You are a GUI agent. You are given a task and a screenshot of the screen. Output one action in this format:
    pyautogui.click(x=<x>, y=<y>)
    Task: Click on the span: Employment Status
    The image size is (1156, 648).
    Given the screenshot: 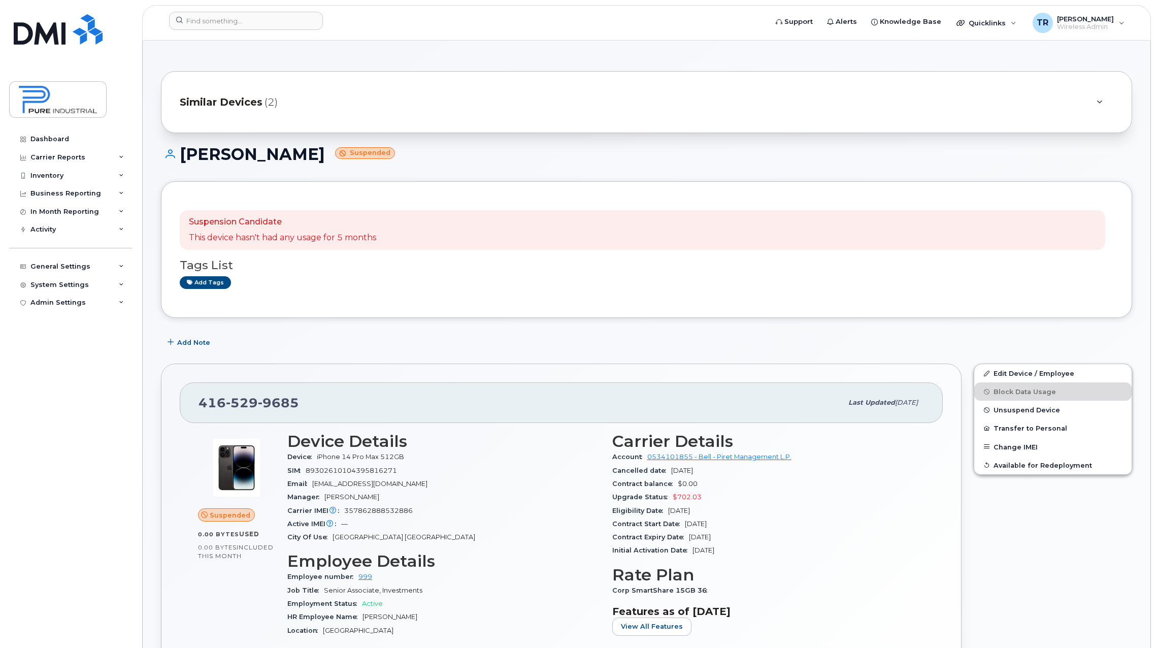 What is the action you would take?
    pyautogui.click(x=324, y=603)
    